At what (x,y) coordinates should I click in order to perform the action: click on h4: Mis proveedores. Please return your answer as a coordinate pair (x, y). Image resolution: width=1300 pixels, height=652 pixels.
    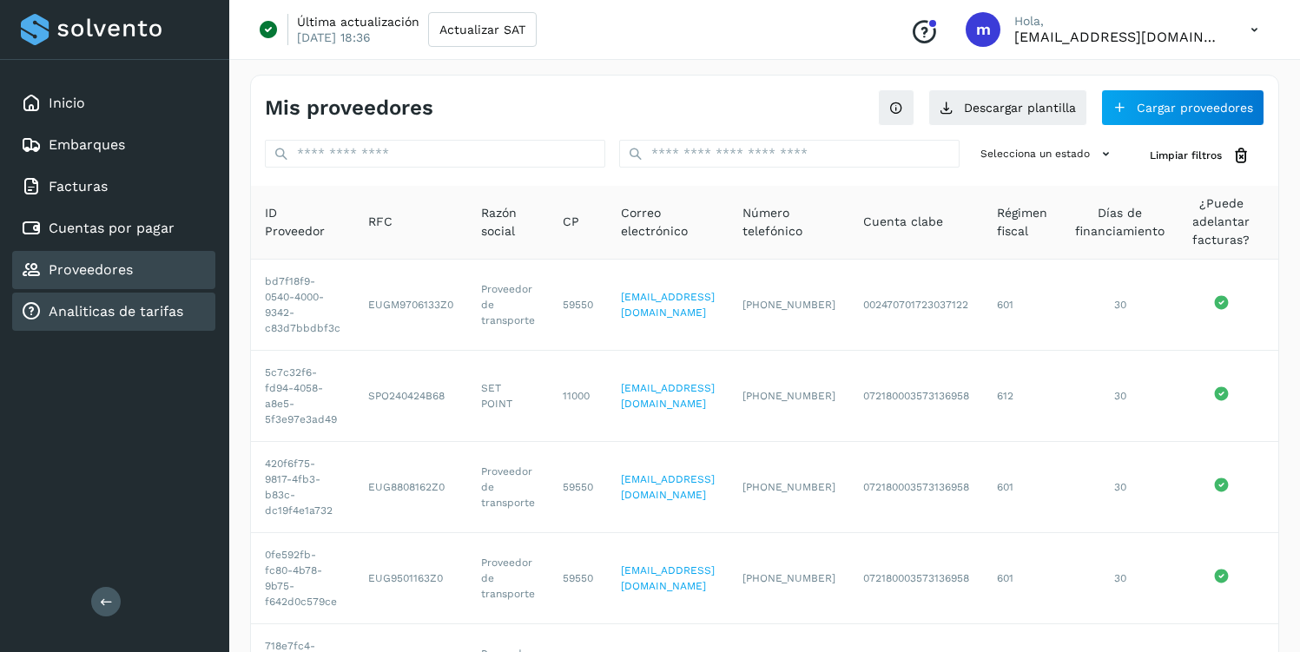
    Looking at the image, I should click on (349, 108).